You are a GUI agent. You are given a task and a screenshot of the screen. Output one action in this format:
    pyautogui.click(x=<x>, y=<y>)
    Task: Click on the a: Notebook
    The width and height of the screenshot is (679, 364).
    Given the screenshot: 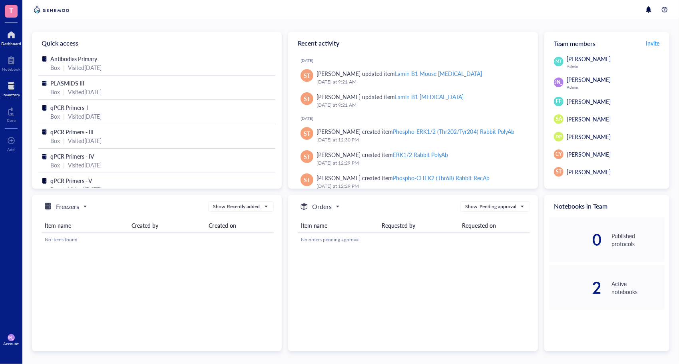 What is the action you would take?
    pyautogui.click(x=11, y=63)
    